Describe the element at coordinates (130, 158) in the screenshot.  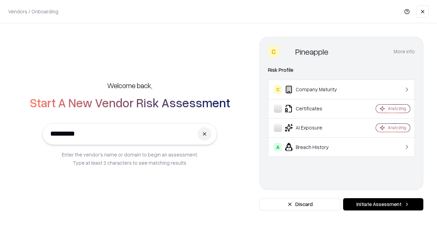
I see `p: Enter the vendor’s name or domain to begin an assessment. Type at least 3 characters to see match...` at that location.